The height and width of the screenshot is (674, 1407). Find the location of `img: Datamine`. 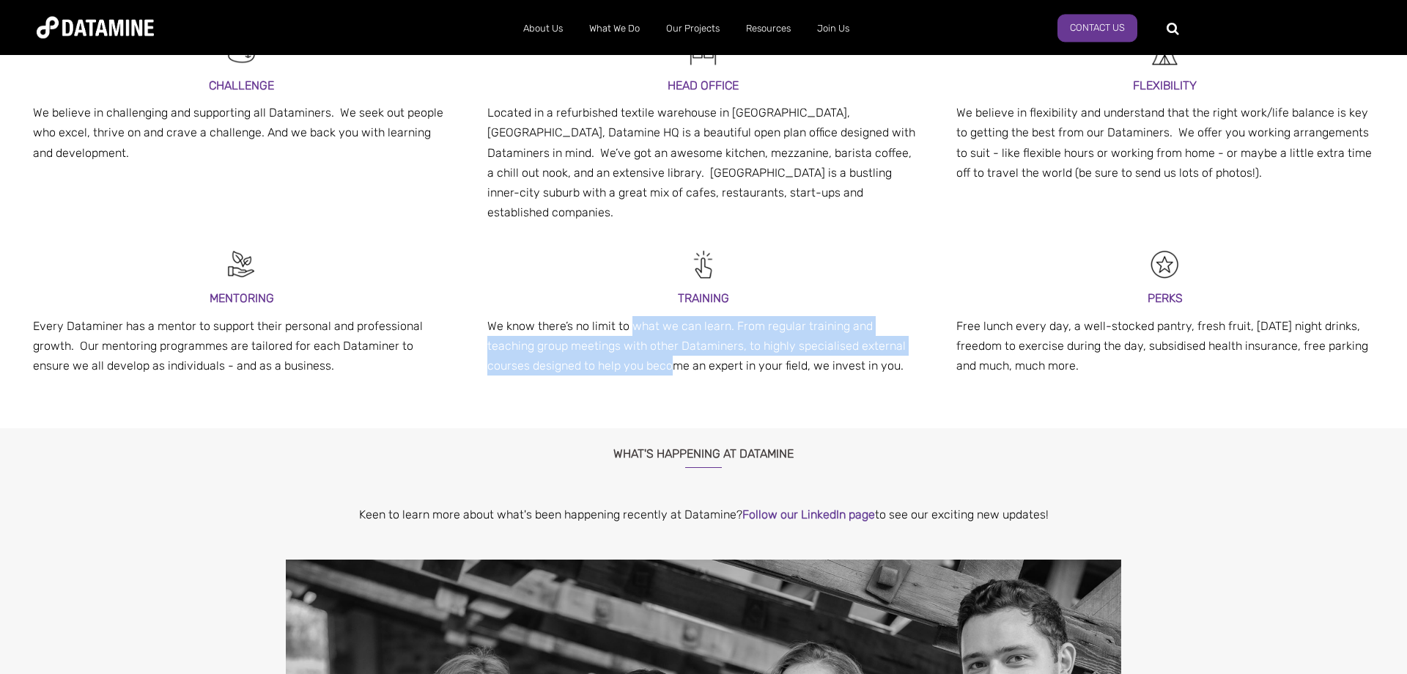

img: Datamine is located at coordinates (95, 27).